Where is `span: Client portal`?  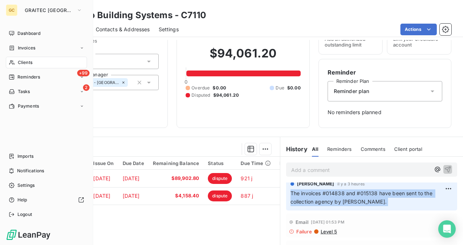 span: Client portal is located at coordinates (408, 149).